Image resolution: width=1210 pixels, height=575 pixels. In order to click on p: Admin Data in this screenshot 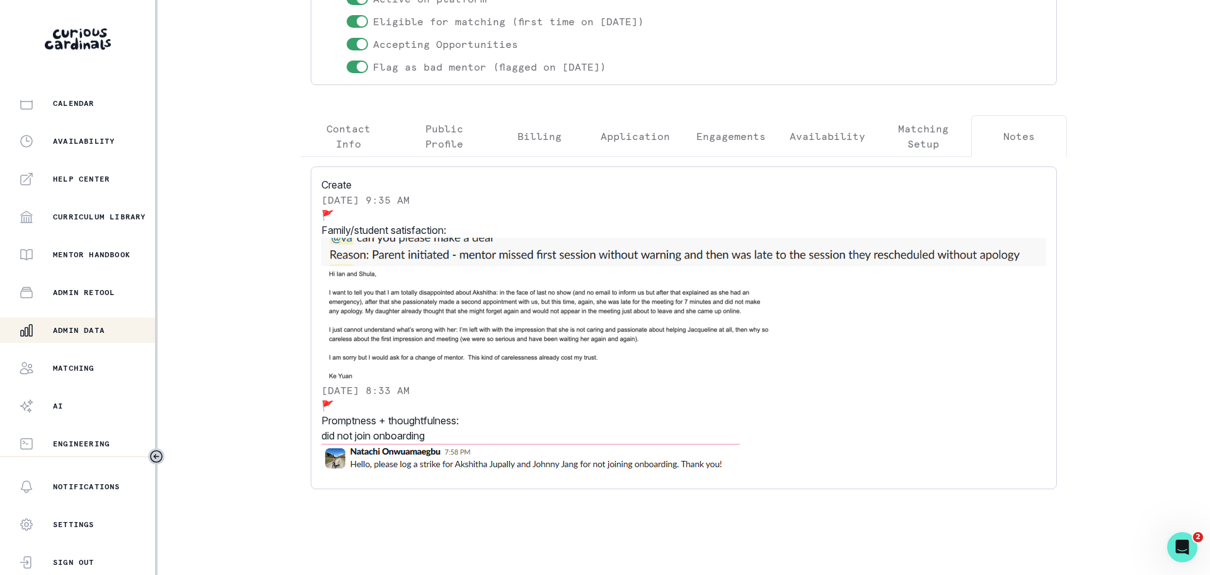, I will do `click(79, 330)`.